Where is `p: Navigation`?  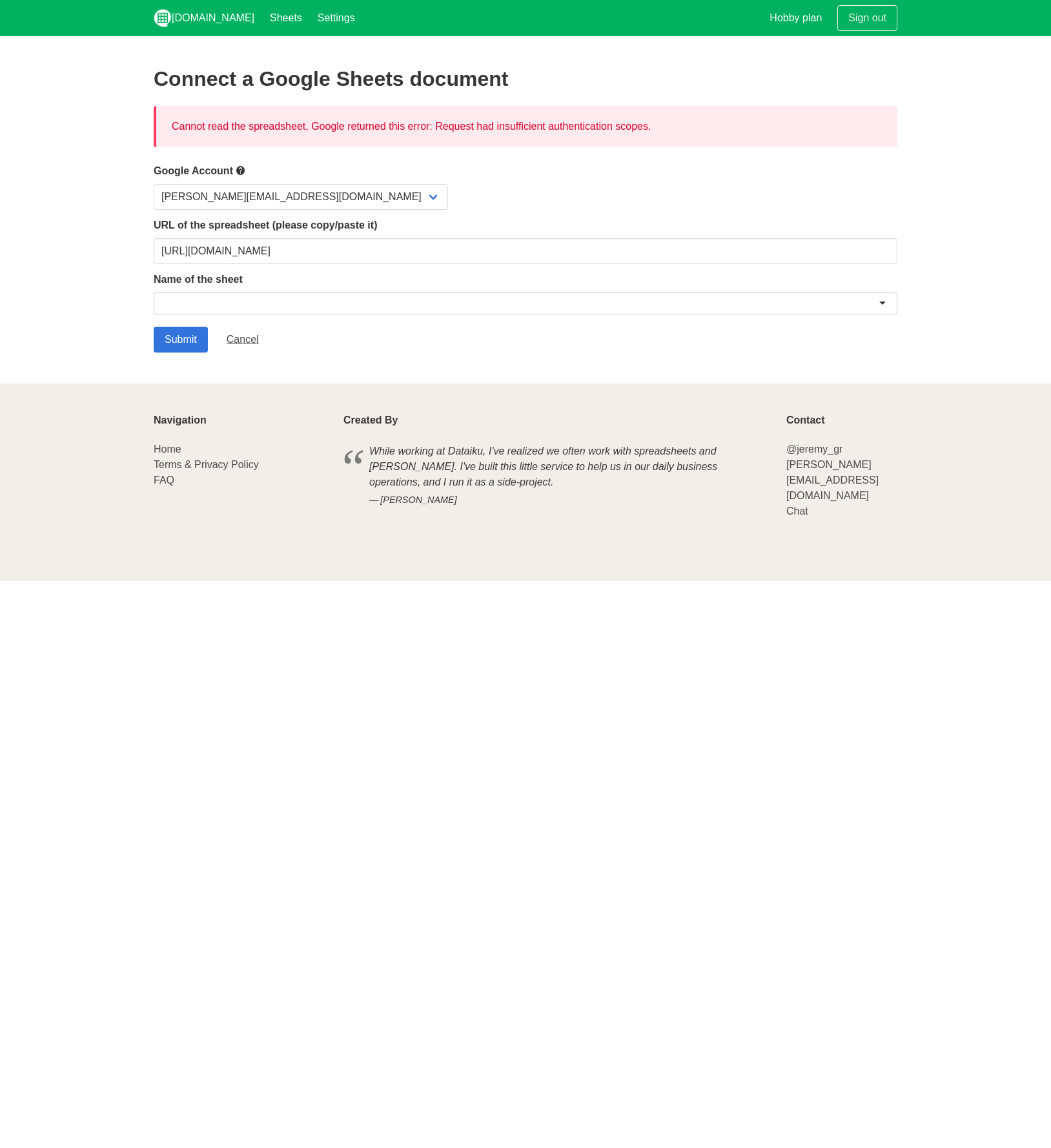 p: Navigation is located at coordinates (241, 420).